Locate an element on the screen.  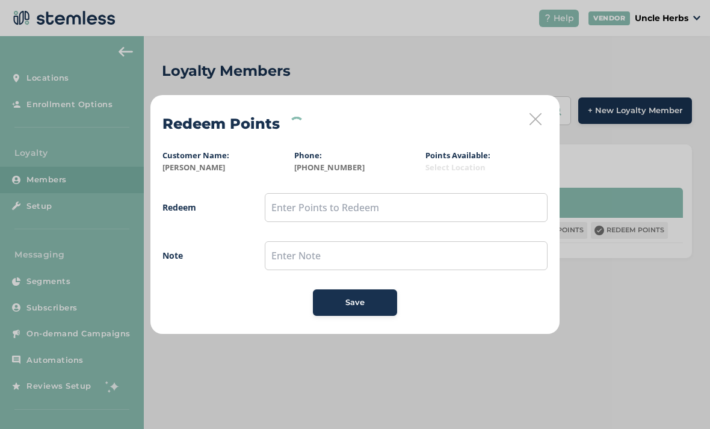
label: Phone: is located at coordinates (308, 155).